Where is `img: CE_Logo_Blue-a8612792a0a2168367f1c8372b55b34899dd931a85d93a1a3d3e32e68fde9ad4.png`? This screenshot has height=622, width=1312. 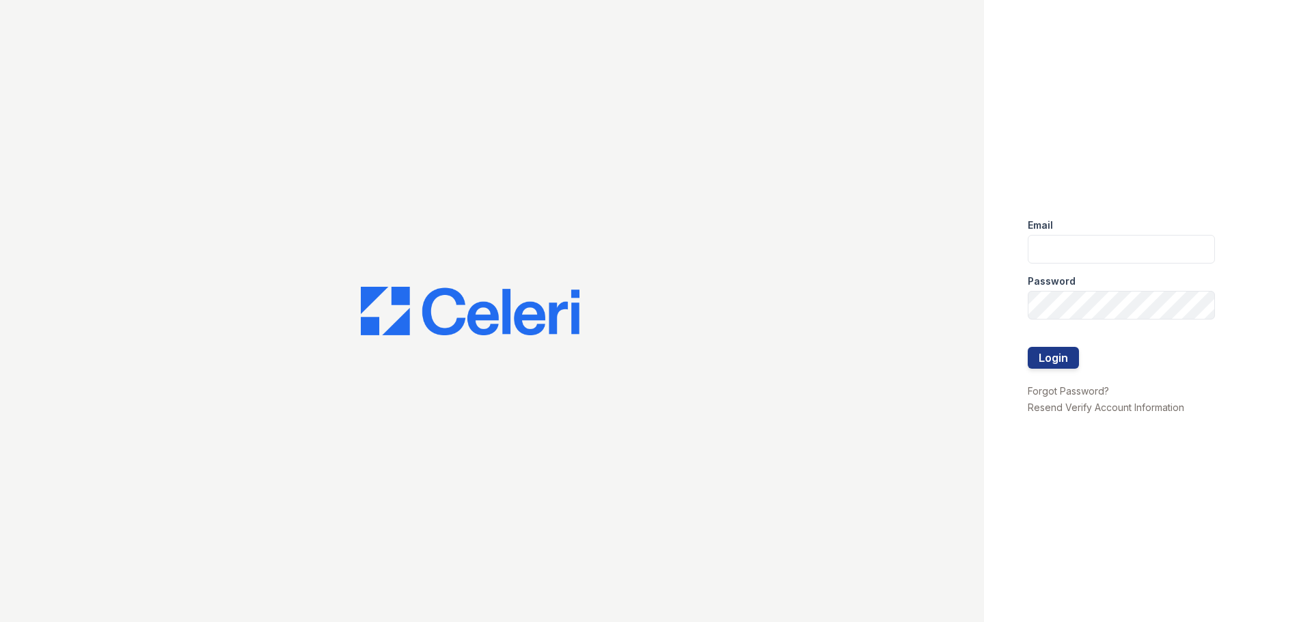
img: CE_Logo_Blue-a8612792a0a2168367f1c8372b55b34899dd931a85d93a1a3d3e32e68fde9ad4.png is located at coordinates (470, 312).